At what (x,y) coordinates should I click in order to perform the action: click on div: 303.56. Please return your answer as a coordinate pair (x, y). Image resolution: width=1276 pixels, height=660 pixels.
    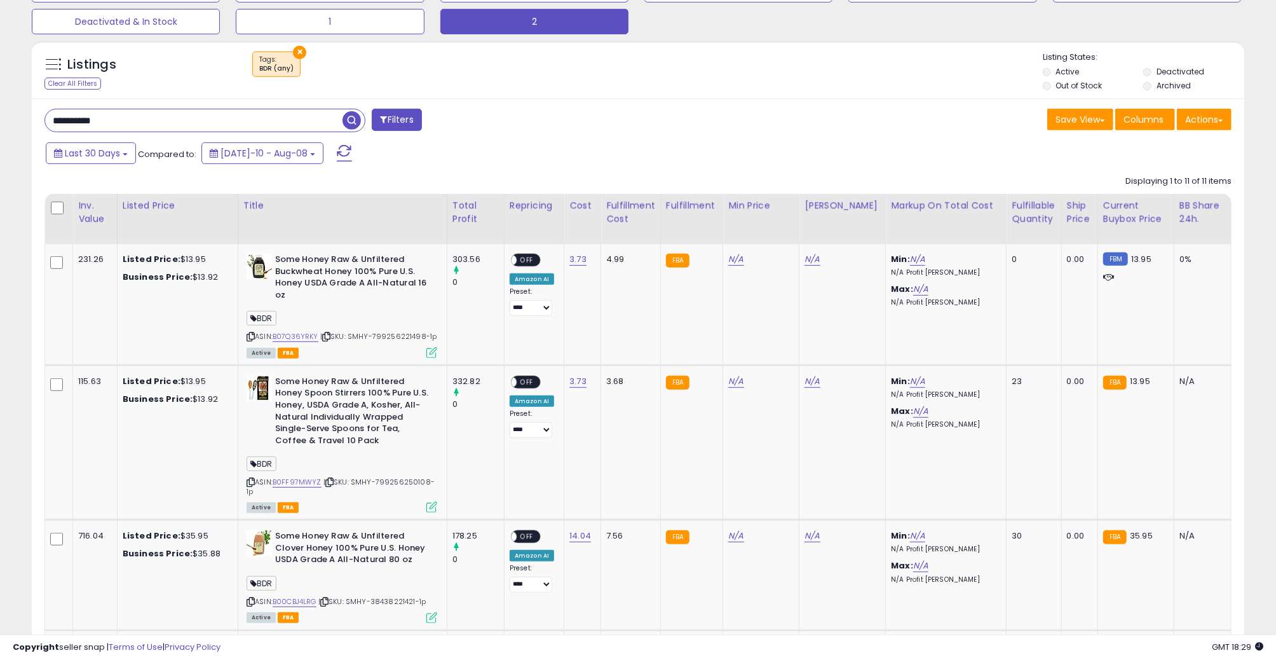
    Looking at the image, I should click on (478, 259).